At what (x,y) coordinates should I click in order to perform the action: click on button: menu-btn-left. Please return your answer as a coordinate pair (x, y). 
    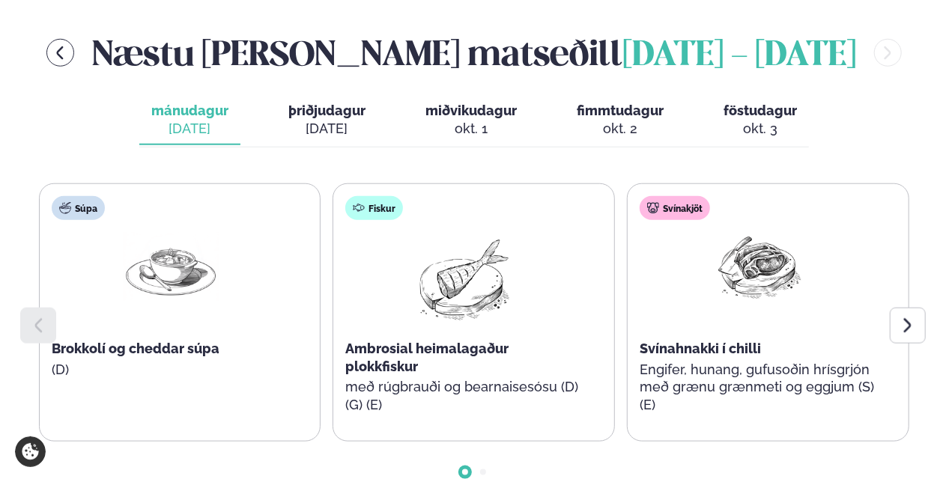
    Looking at the image, I should click on (60, 52).